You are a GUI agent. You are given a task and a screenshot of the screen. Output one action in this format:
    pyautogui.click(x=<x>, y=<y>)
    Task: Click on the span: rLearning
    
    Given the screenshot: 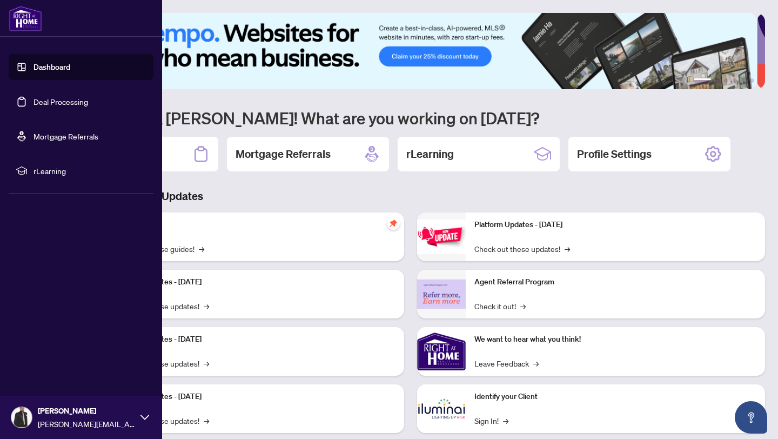 What is the action you would take?
    pyautogui.click(x=90, y=171)
    